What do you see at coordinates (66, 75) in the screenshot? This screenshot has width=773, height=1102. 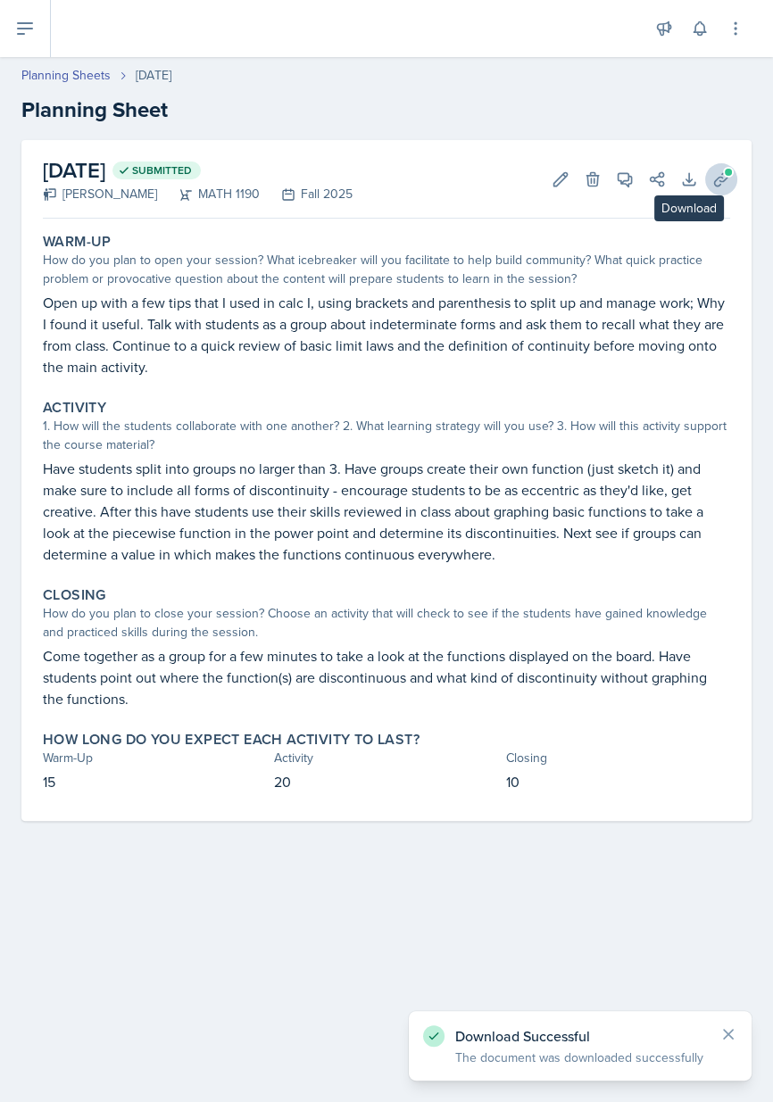 I see `a: Planning Sheets` at bounding box center [66, 75].